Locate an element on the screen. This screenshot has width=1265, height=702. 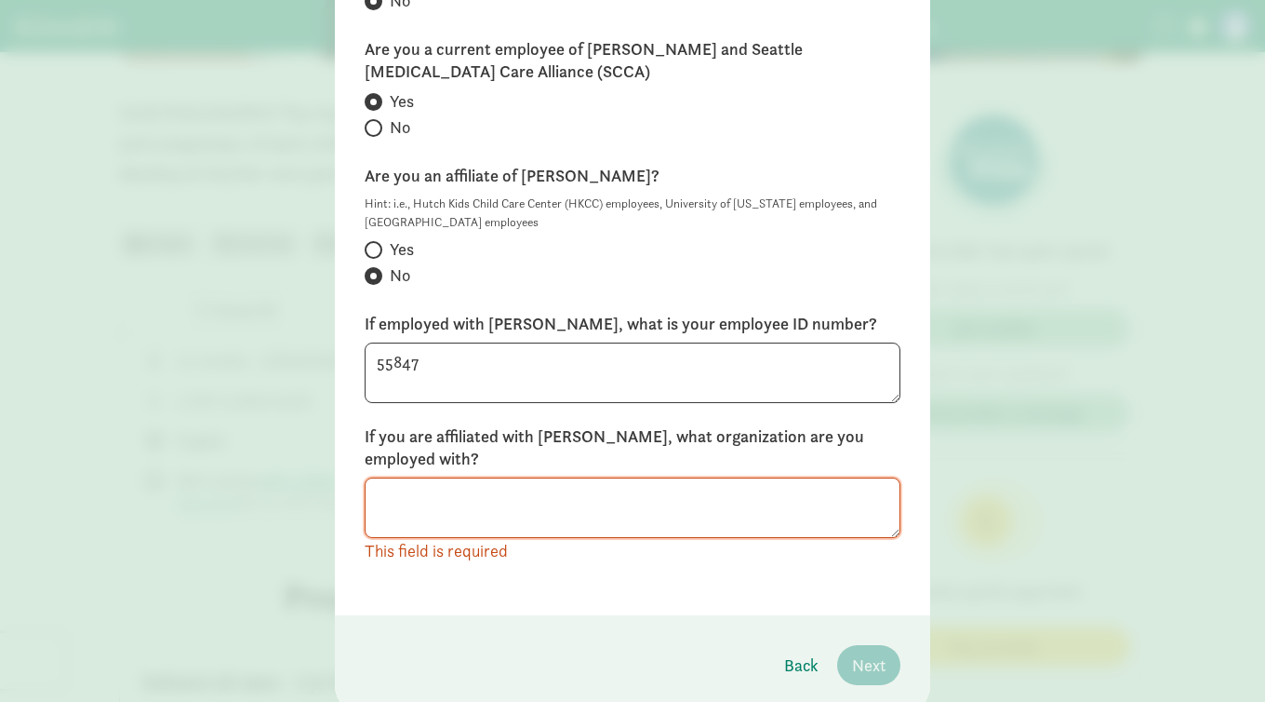
span: Back is located at coordinates (801, 664).